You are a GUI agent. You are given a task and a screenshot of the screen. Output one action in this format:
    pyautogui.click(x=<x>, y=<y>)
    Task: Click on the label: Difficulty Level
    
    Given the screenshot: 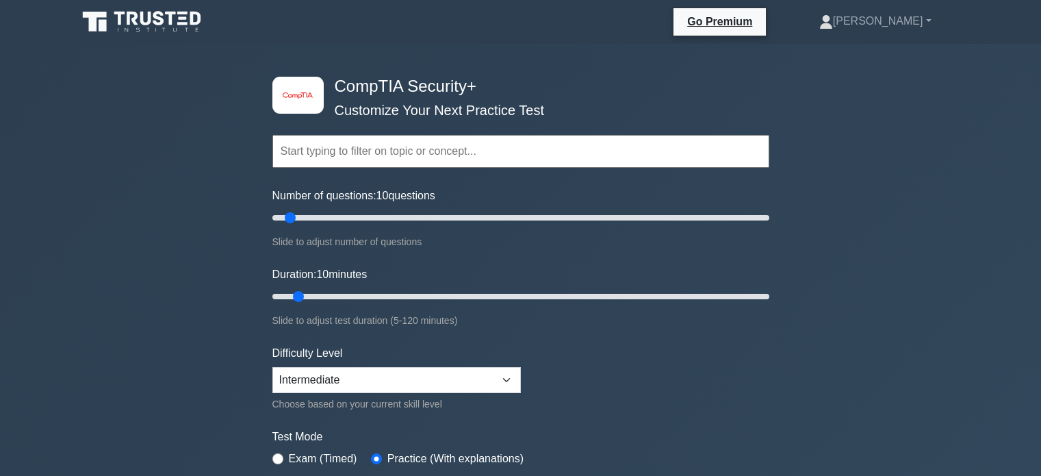 What is the action you would take?
    pyautogui.click(x=307, y=353)
    